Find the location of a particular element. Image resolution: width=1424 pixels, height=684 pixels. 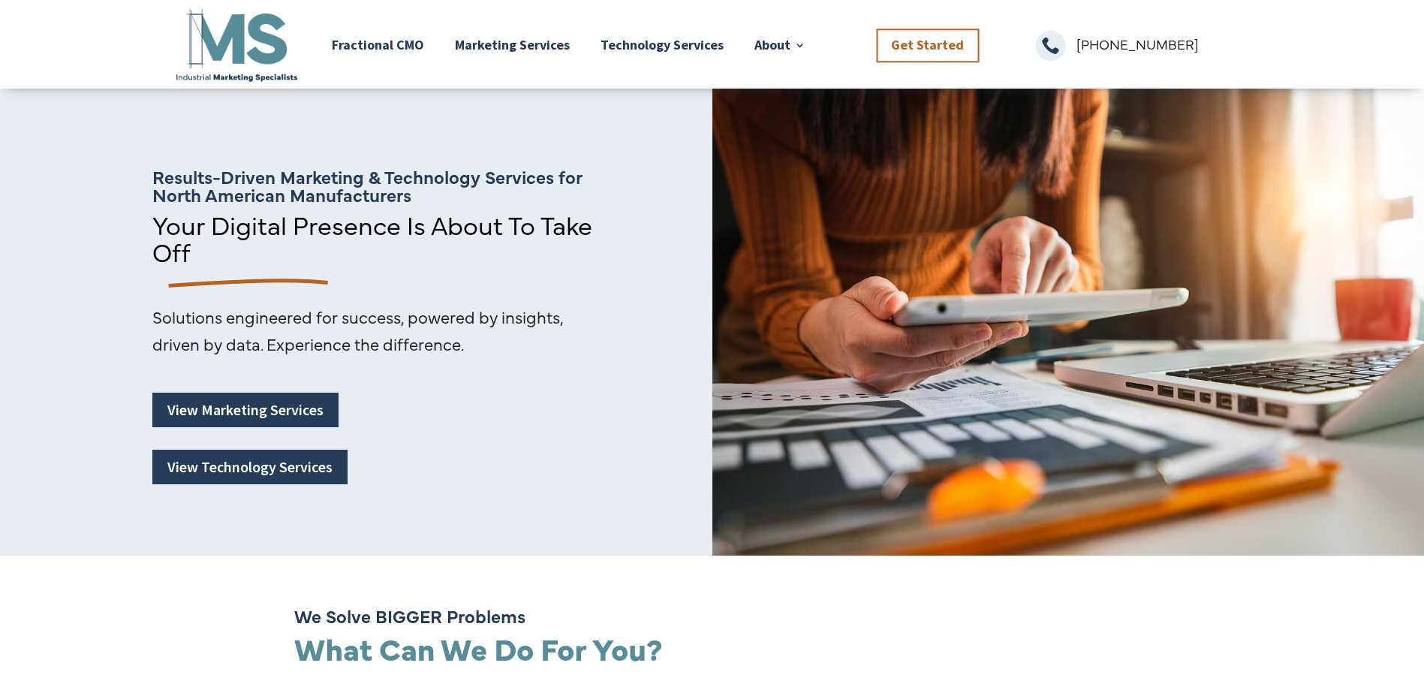

p: Your Digital Presence Is About To Take Off is located at coordinates (384, 238).